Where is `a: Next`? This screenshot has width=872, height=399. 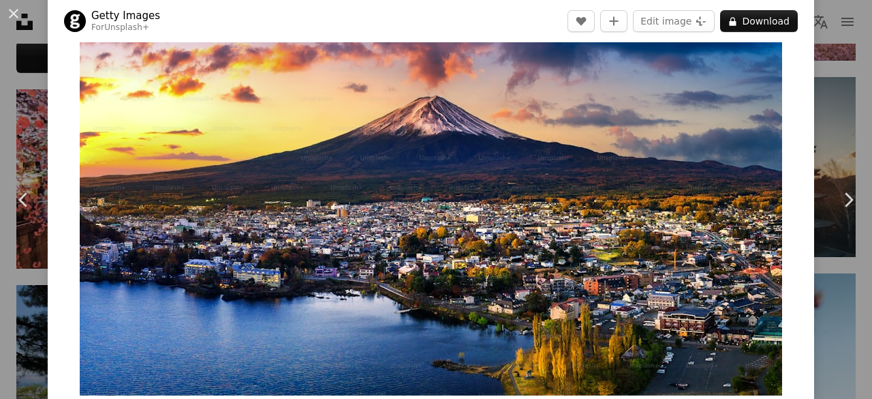
a: Next is located at coordinates (849, 200).